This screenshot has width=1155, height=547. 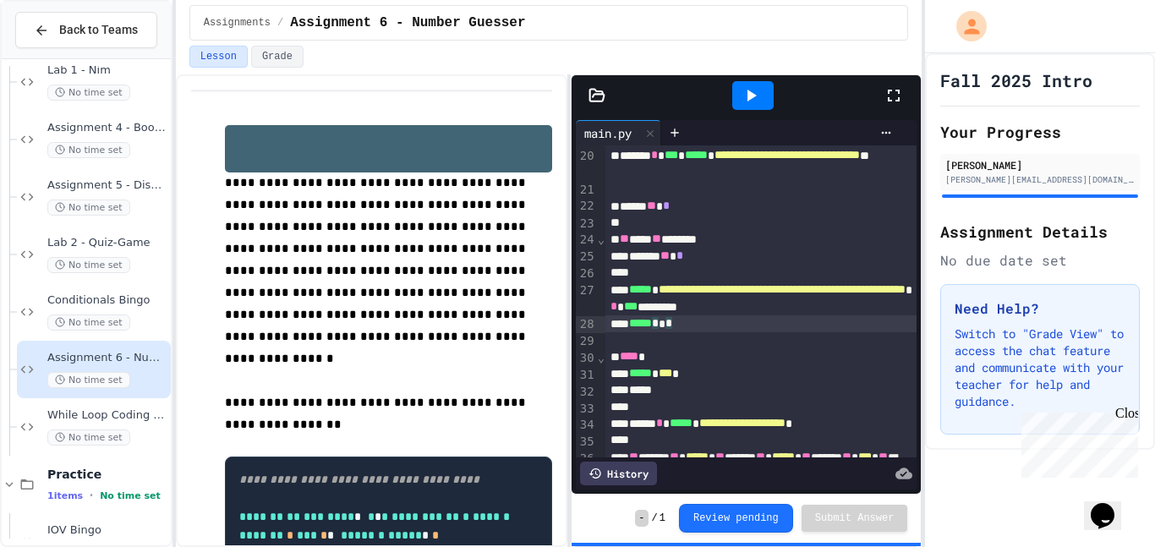 I want to click on div: 28, so click(x=586, y=325).